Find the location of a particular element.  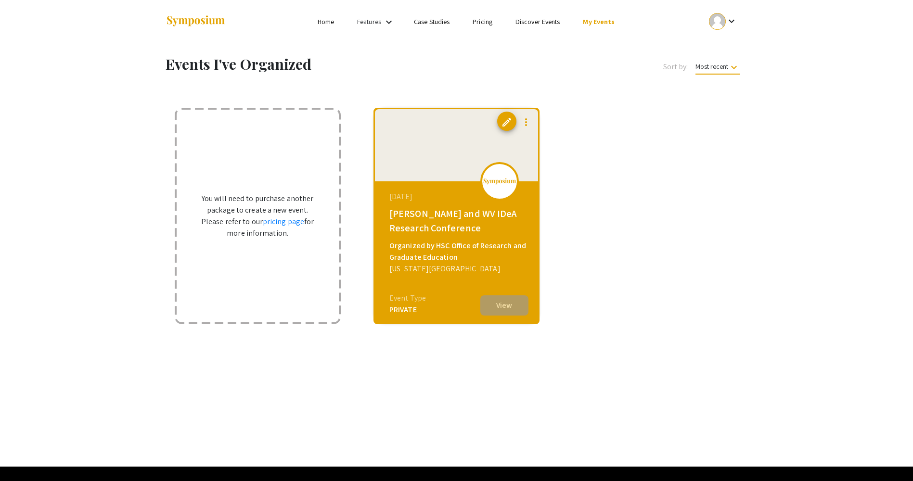

button: Expand account dropdown is located at coordinates (723, 21).